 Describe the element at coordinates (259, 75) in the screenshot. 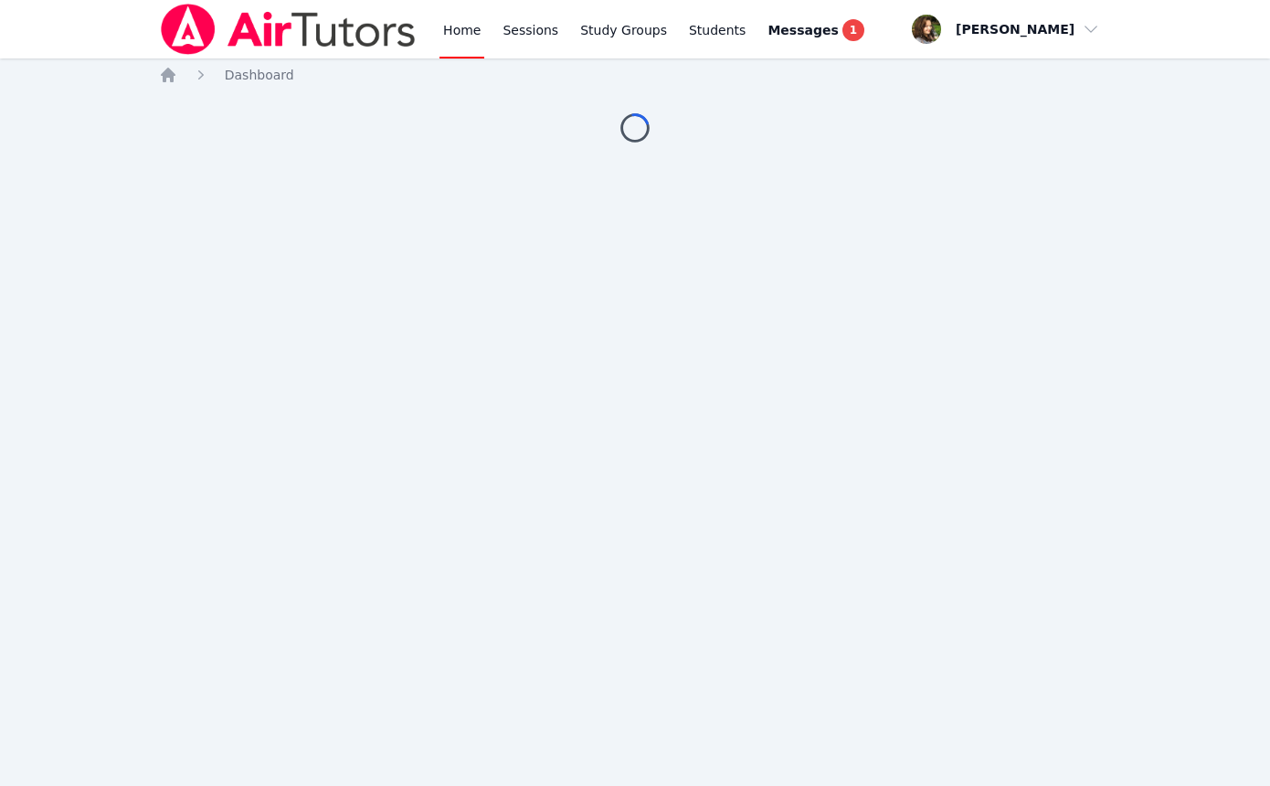

I see `a: Dashboard` at that location.